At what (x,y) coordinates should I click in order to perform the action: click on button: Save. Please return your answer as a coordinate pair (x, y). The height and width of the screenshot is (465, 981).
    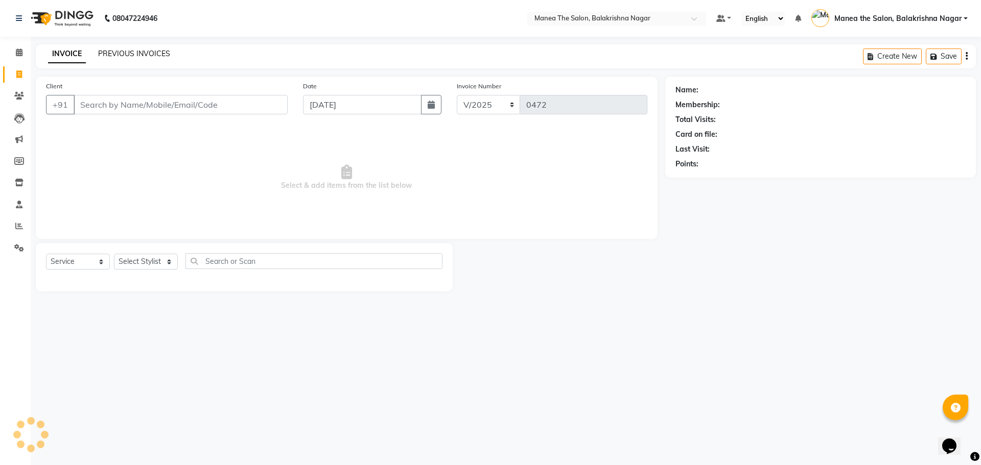
    Looking at the image, I should click on (943, 56).